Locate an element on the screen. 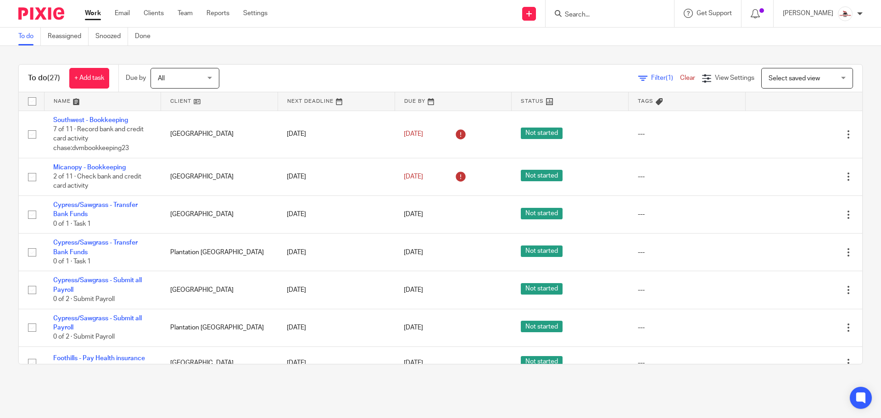 Image resolution: width=881 pixels, height=418 pixels. span: Filter is located at coordinates (665, 78).